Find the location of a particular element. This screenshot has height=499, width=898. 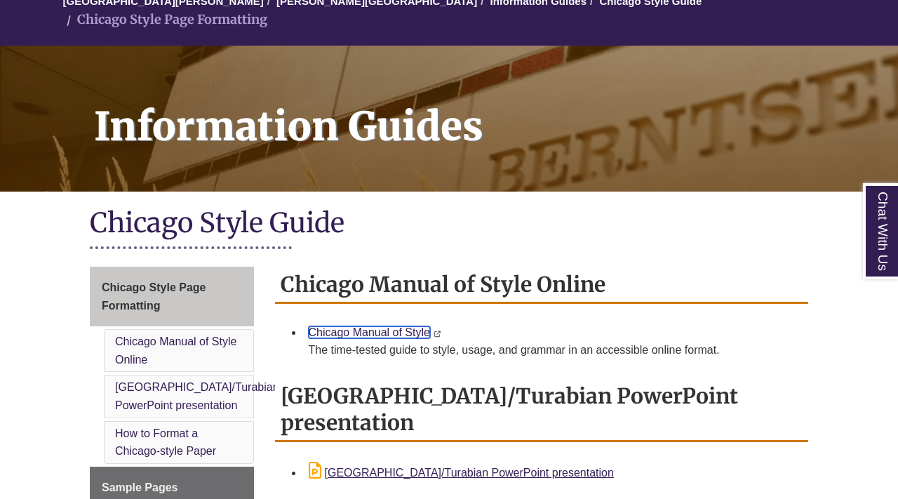

h1: Chicago Style Guide is located at coordinates (449, 224).